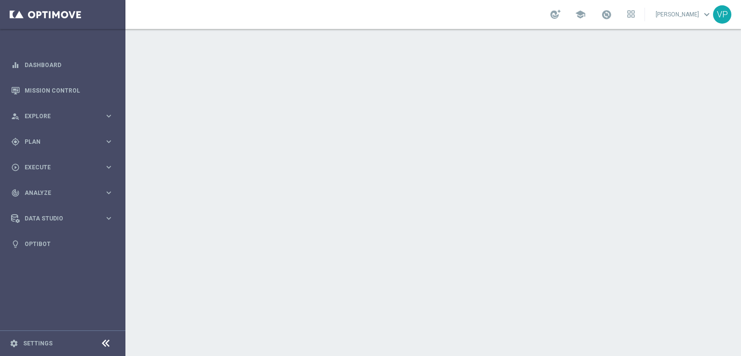 The height and width of the screenshot is (356, 741). I want to click on button: track_changes Analyze keyboard_arrow_right, so click(62, 193).